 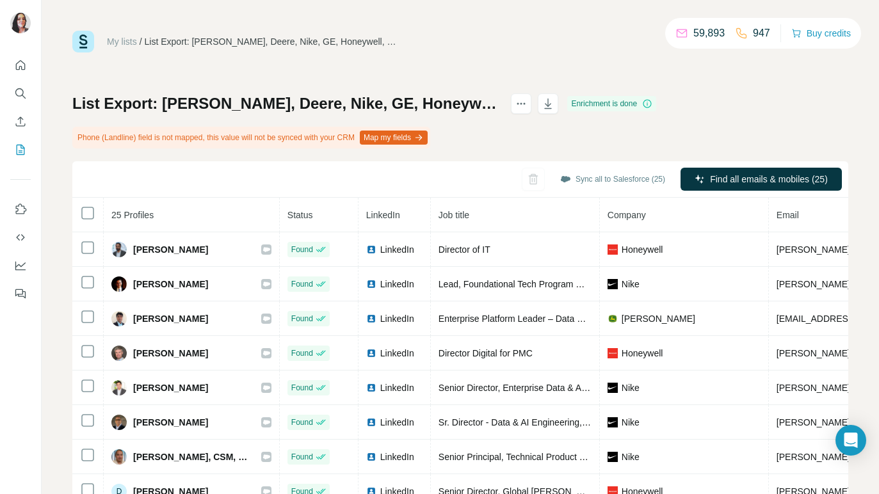 What do you see at coordinates (611, 104) in the screenshot?
I see `div: Enrichment is done` at bounding box center [611, 104].